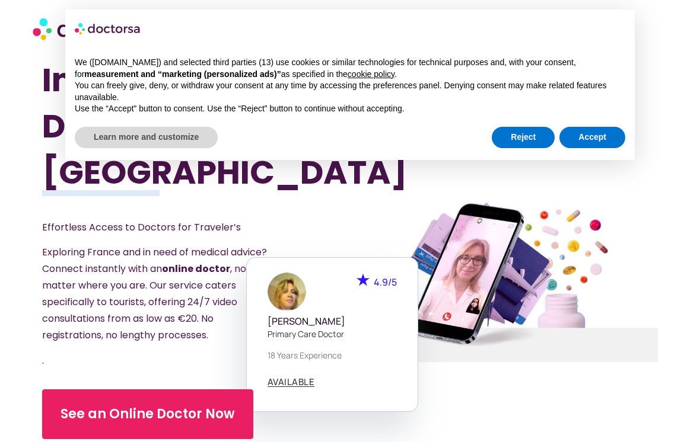 This screenshot has width=700, height=442. Describe the element at coordinates (291, 382) in the screenshot. I see `a: AVAILABLE` at that location.